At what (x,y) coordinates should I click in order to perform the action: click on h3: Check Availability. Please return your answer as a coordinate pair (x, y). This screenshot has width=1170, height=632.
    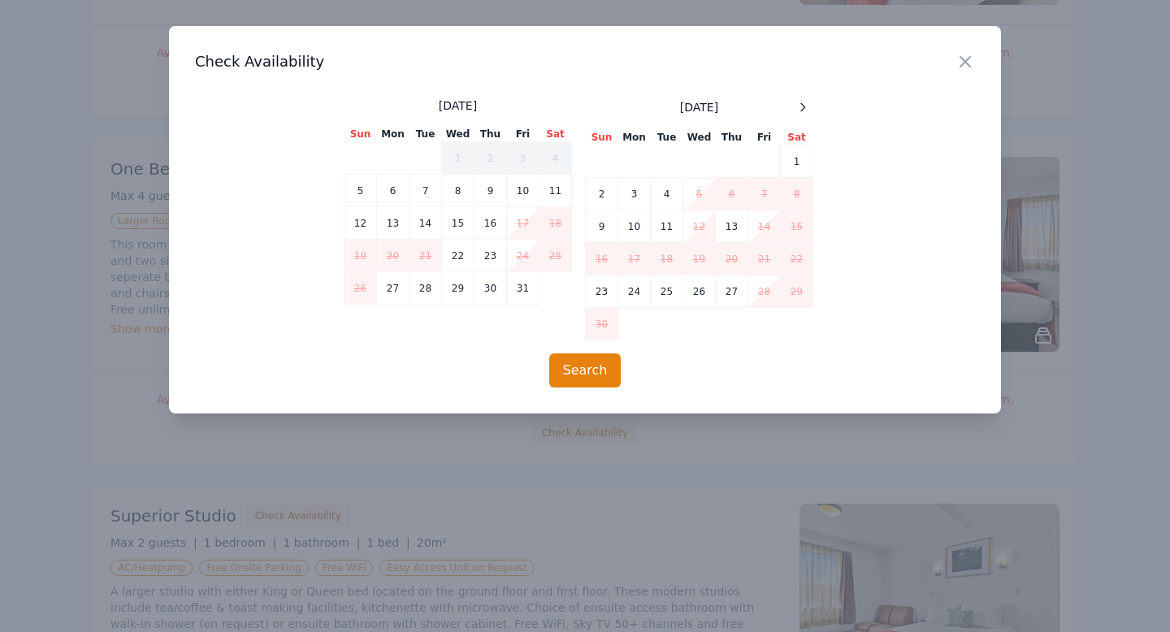
    Looking at the image, I should click on (585, 62).